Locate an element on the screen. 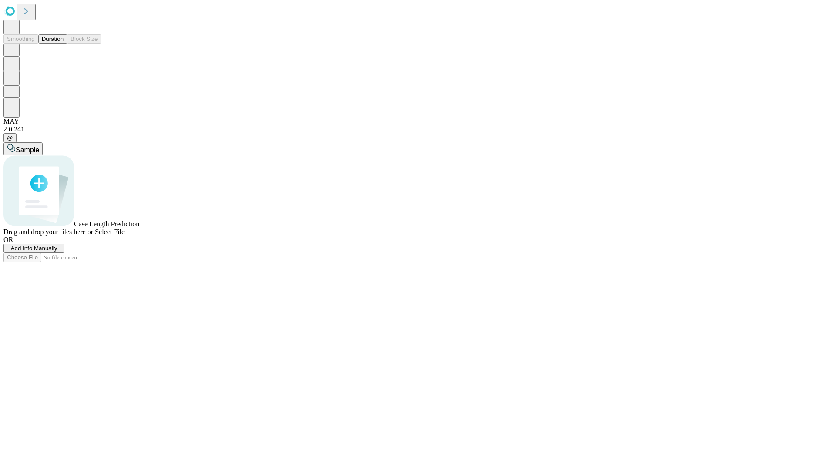 This screenshot has width=836, height=470. button: Smoothing is located at coordinates (21, 39).